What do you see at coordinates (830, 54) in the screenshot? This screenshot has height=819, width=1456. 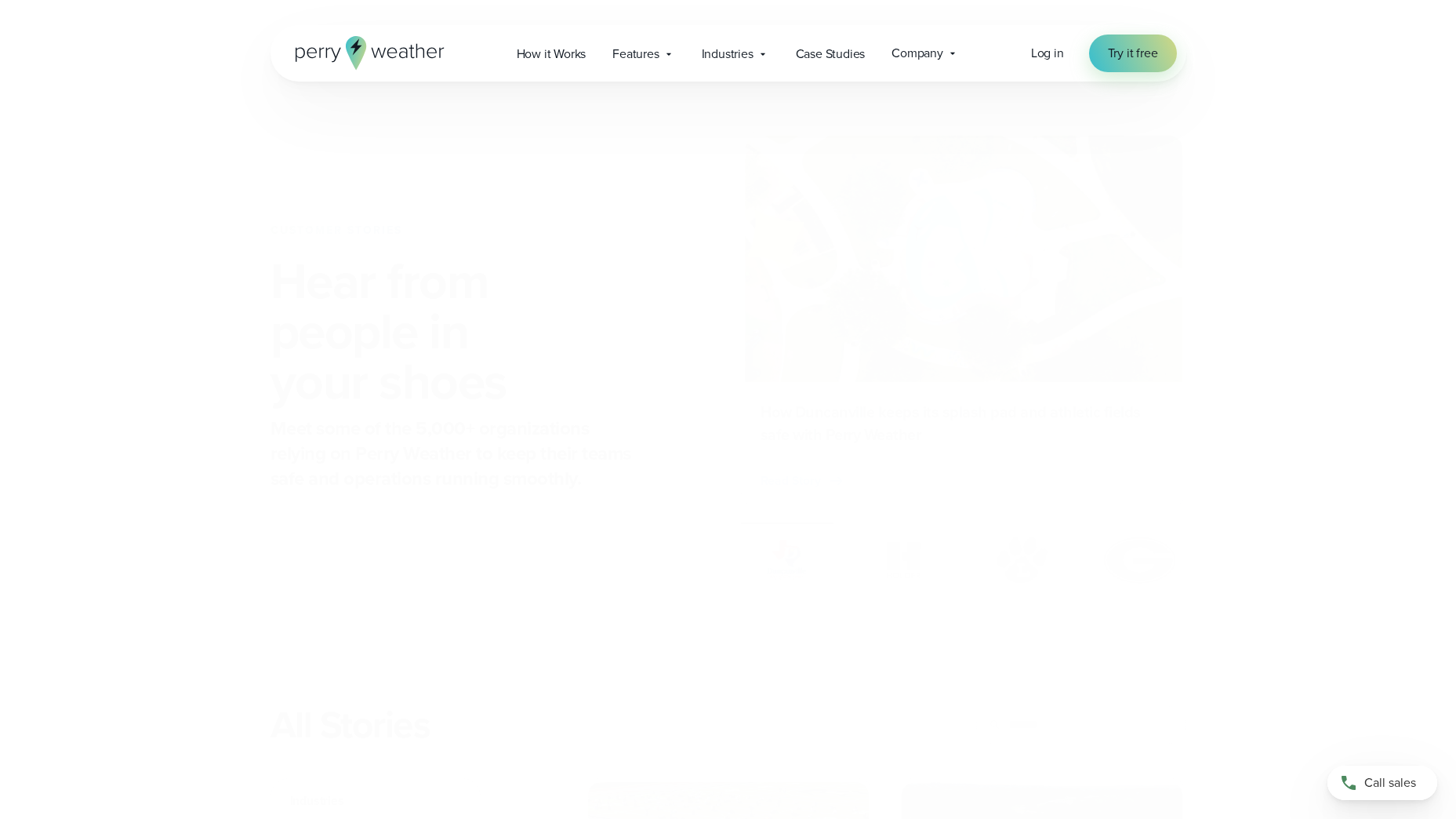 I see `span: Case Studies` at bounding box center [830, 54].